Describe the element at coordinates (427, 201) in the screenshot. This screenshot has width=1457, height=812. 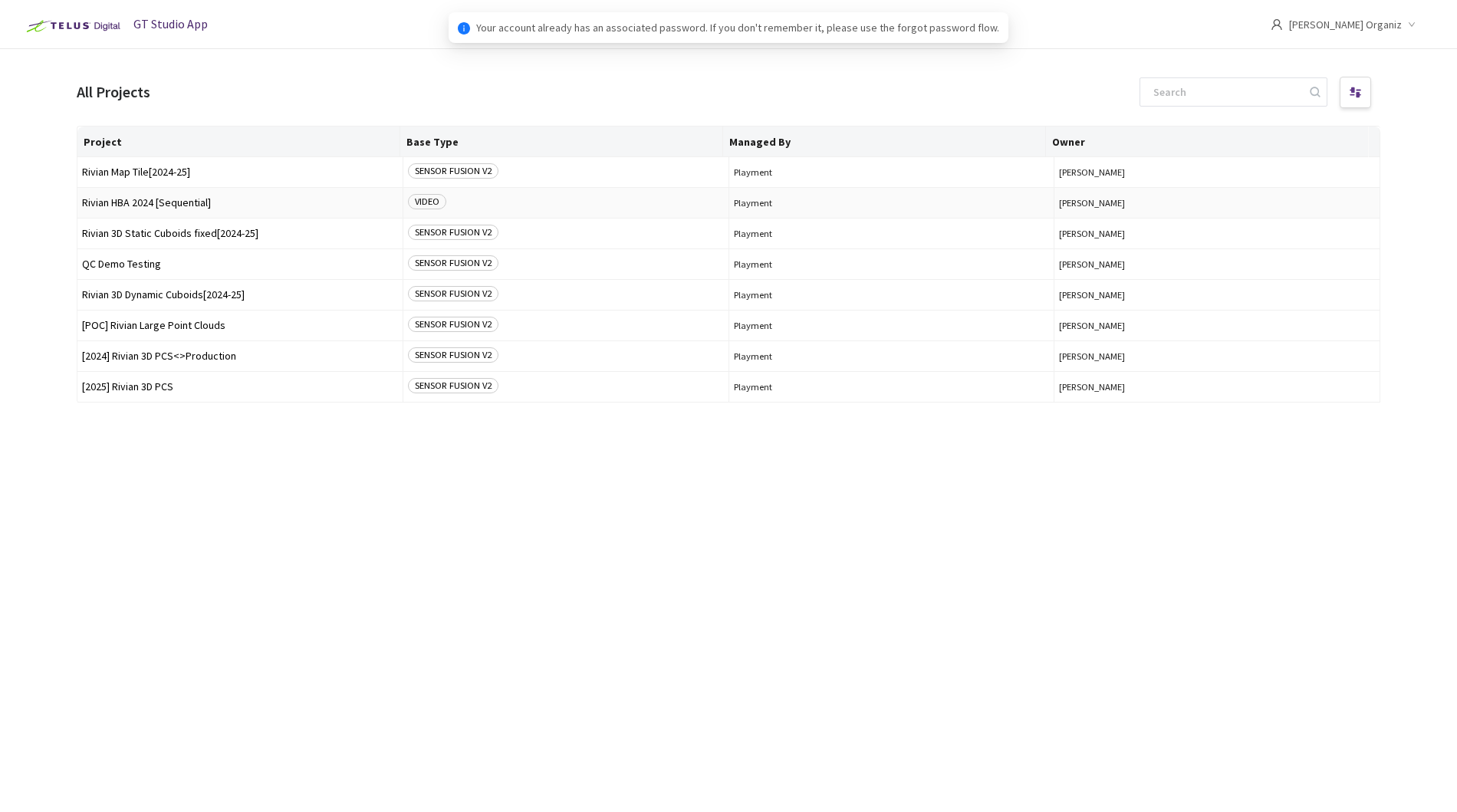
I see `span: VIDEO` at that location.